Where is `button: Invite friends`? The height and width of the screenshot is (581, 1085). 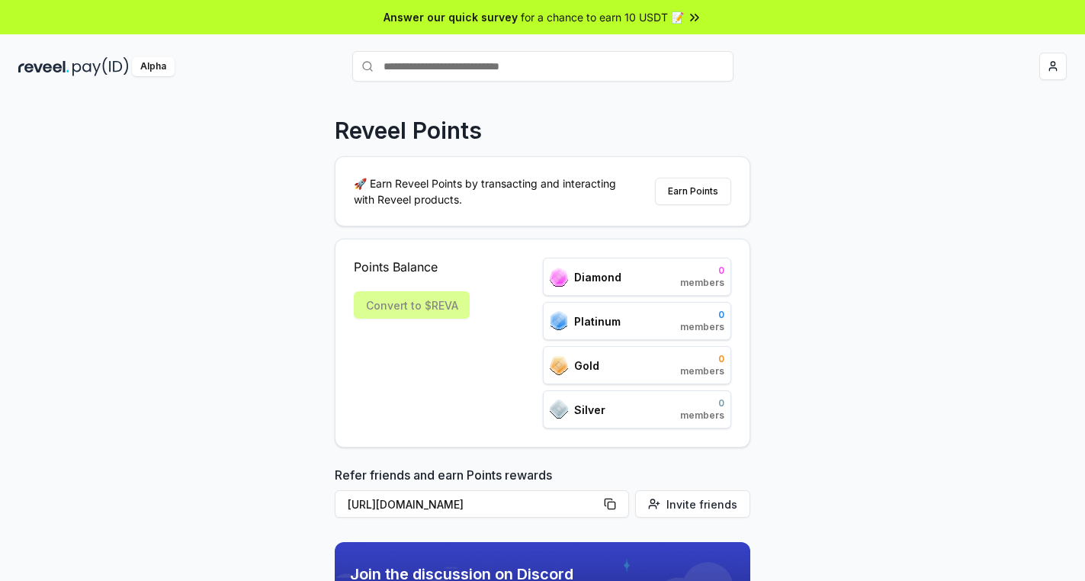
button: Invite friends is located at coordinates (692, 504).